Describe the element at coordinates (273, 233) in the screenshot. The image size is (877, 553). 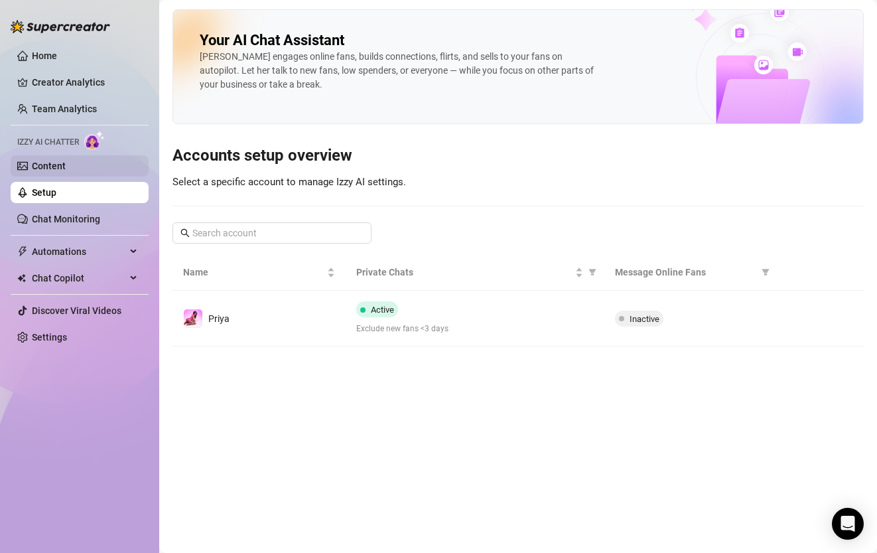
I see `input: Search account` at that location.